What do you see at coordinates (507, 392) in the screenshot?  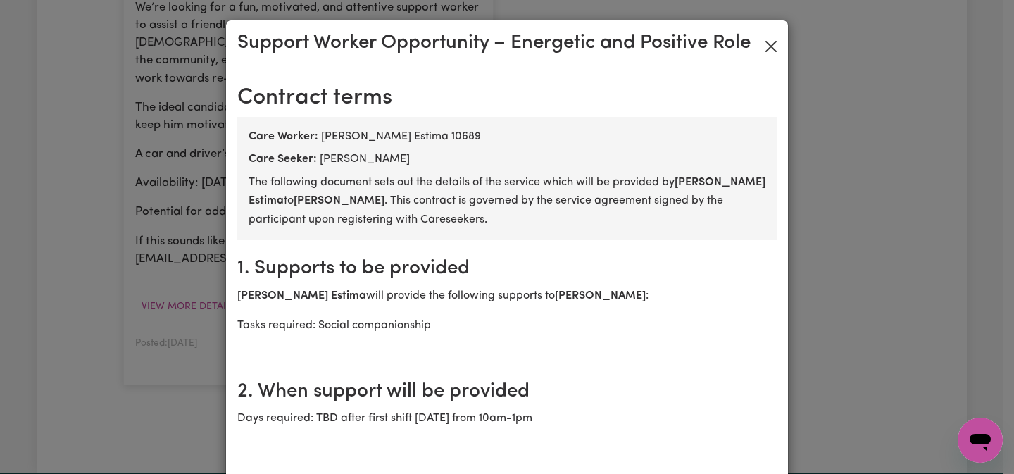 I see `h2: 2. When support will be provided` at bounding box center [507, 392].